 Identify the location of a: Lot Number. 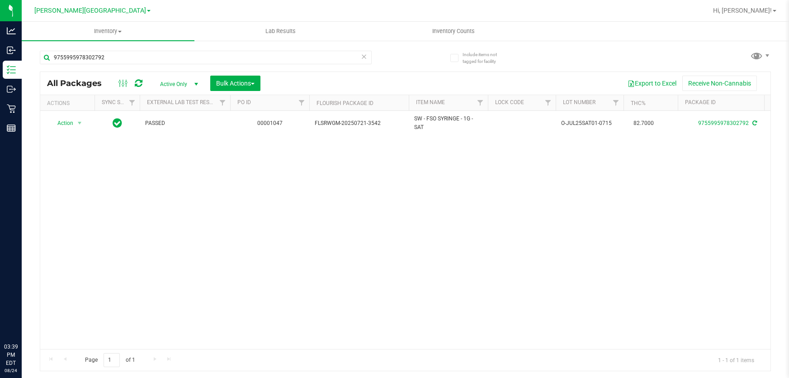
(580, 102).